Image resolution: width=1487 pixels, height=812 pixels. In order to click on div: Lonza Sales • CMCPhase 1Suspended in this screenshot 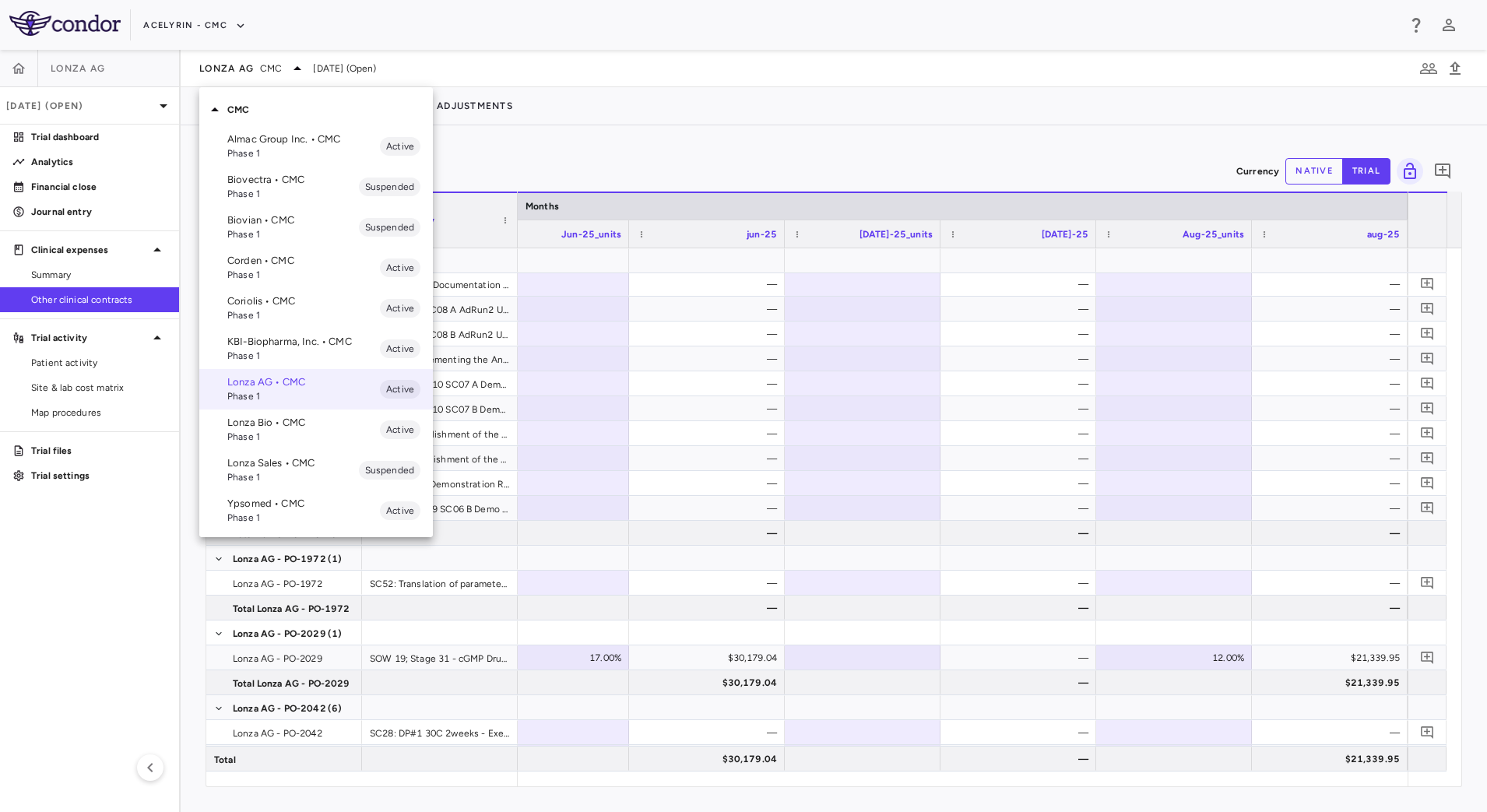, I will do `click(316, 470)`.